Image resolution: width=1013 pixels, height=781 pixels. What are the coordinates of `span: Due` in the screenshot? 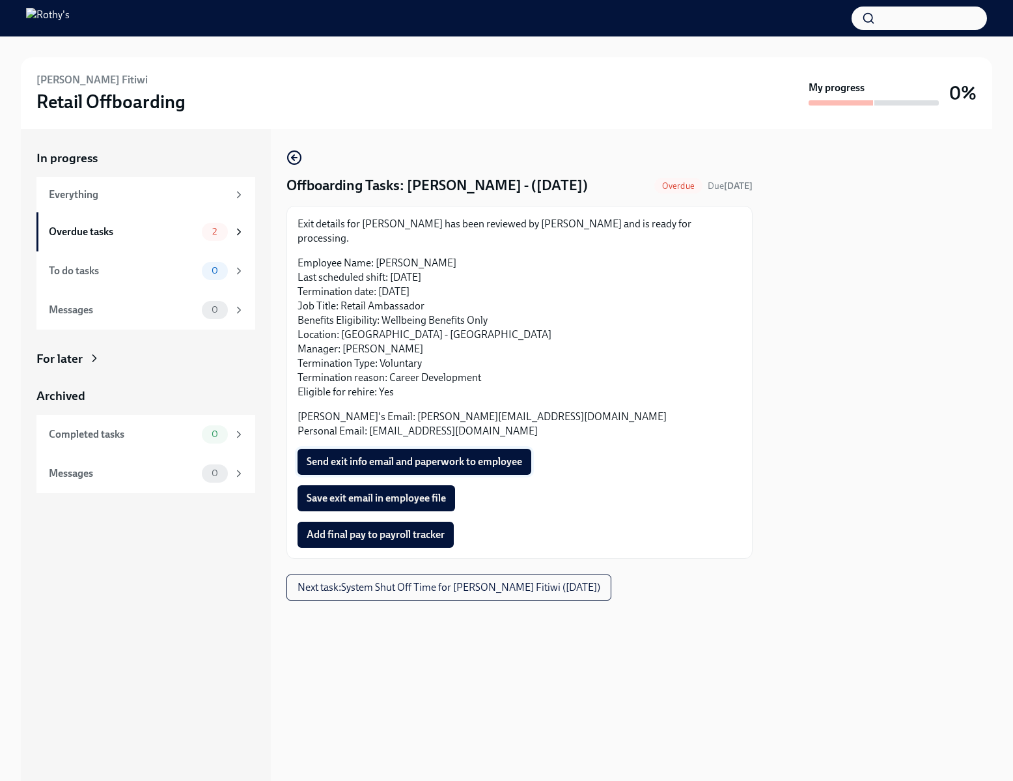 It's located at (730, 186).